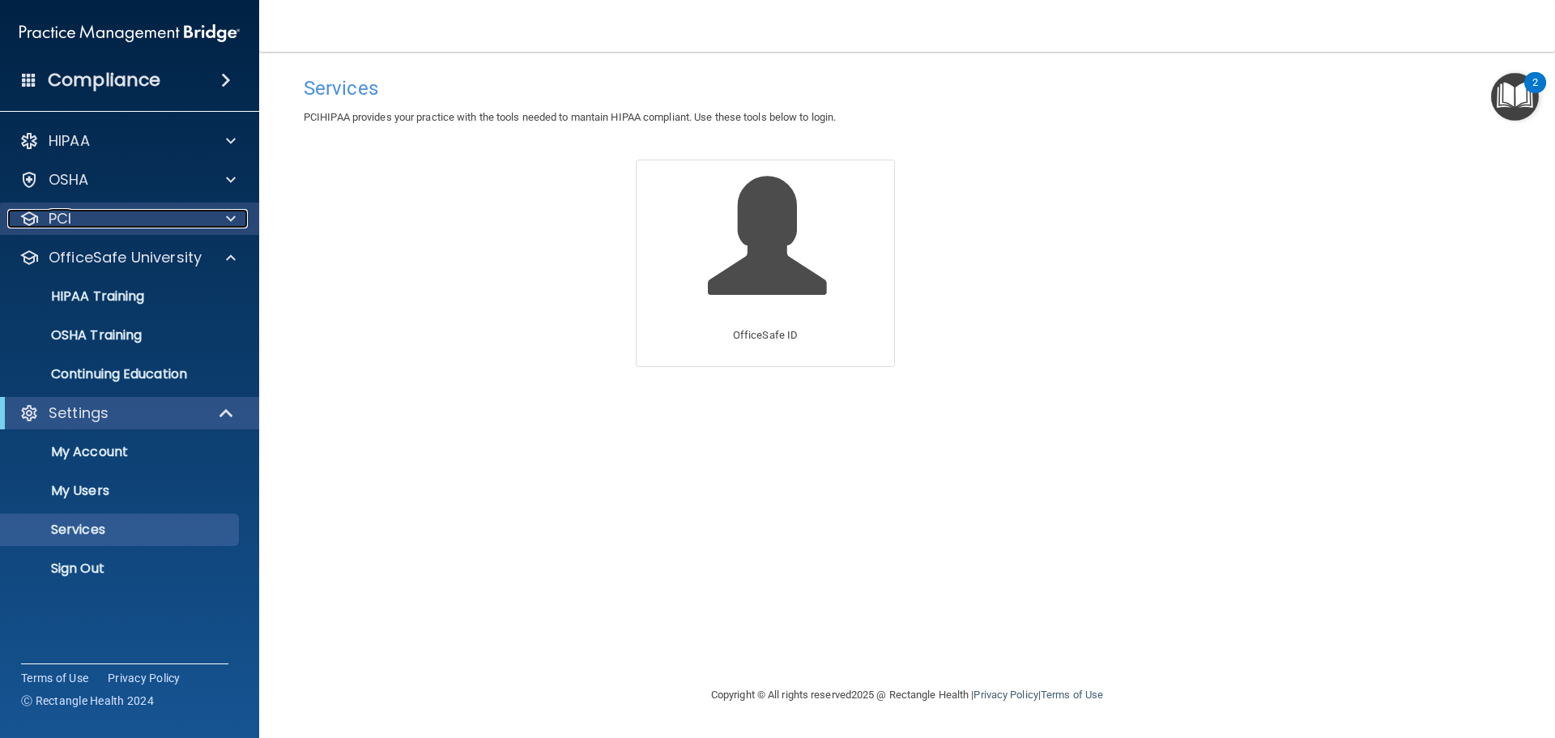 The height and width of the screenshot is (738, 1555). What do you see at coordinates (569, 117) in the screenshot?
I see `span: PCIHIPAA provides your practice with the tools needed to mantain HIPAA compliant. Use these tools...` at bounding box center [569, 117].